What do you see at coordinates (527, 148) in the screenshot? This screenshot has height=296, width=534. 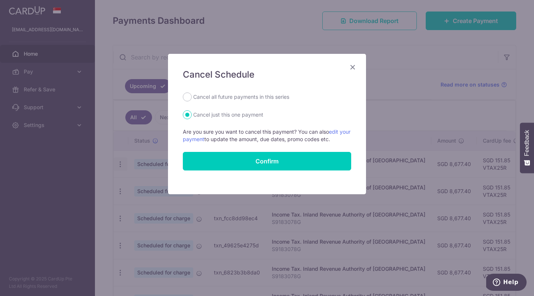 I see `button: Feedback - Show survey` at bounding box center [527, 148].